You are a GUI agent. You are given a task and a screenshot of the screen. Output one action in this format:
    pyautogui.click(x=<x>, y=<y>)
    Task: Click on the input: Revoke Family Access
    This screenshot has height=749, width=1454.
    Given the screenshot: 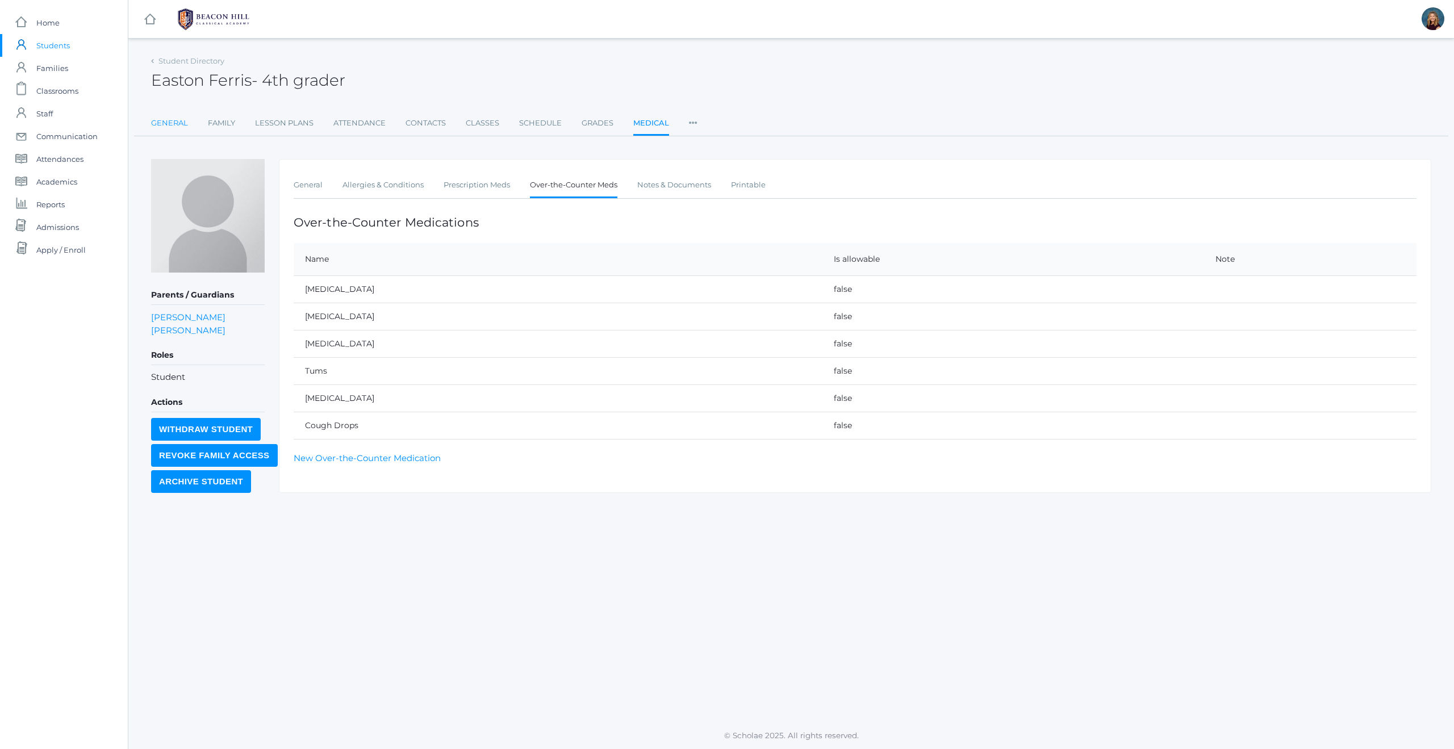 What is the action you would take?
    pyautogui.click(x=214, y=455)
    